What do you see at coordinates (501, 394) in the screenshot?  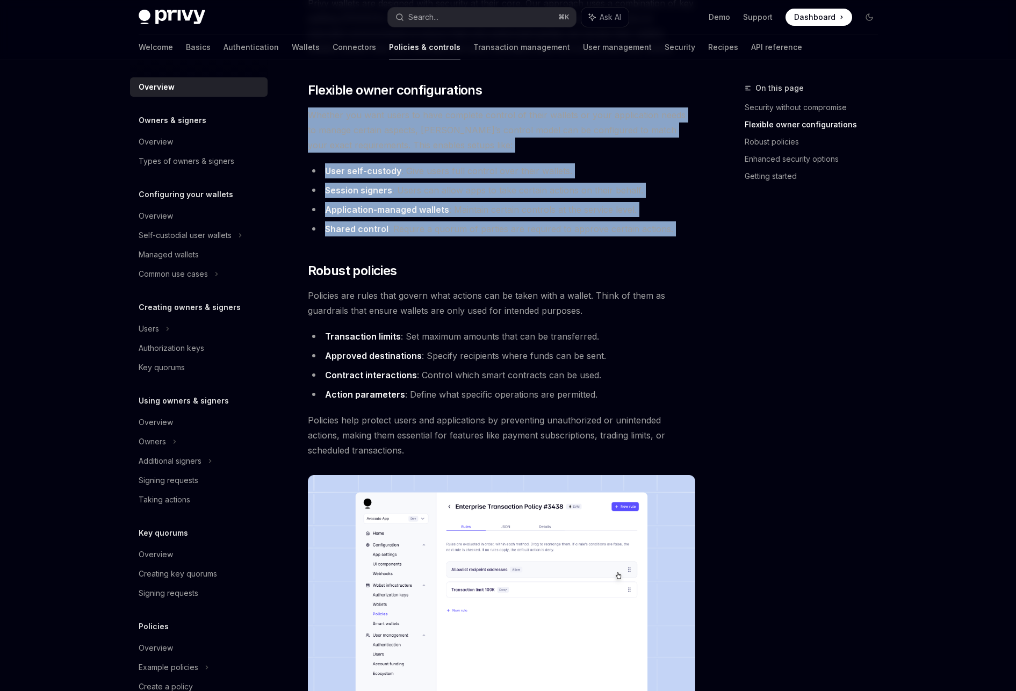 I see `li: : Define what specific operations are permitted.` at bounding box center [501, 394].